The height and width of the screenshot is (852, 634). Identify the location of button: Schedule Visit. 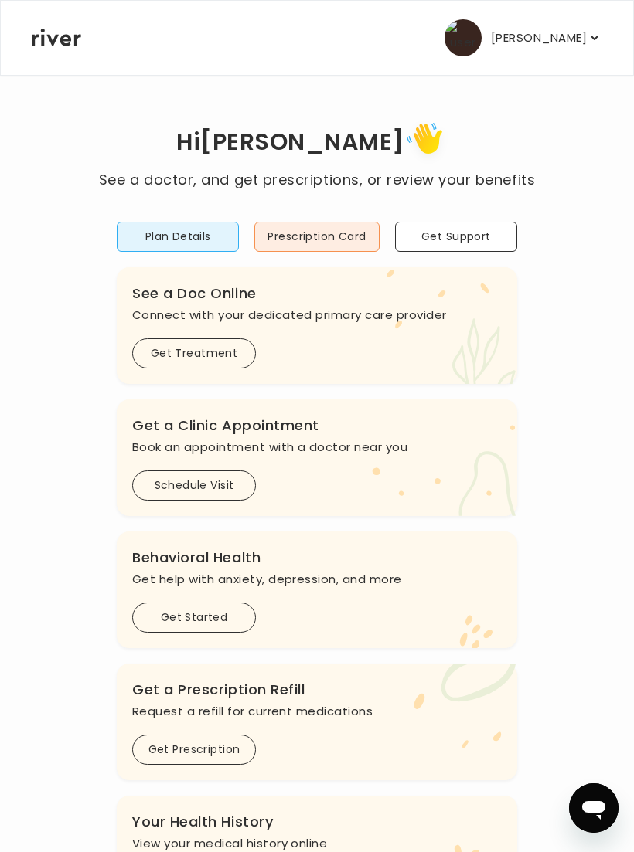
(194, 485).